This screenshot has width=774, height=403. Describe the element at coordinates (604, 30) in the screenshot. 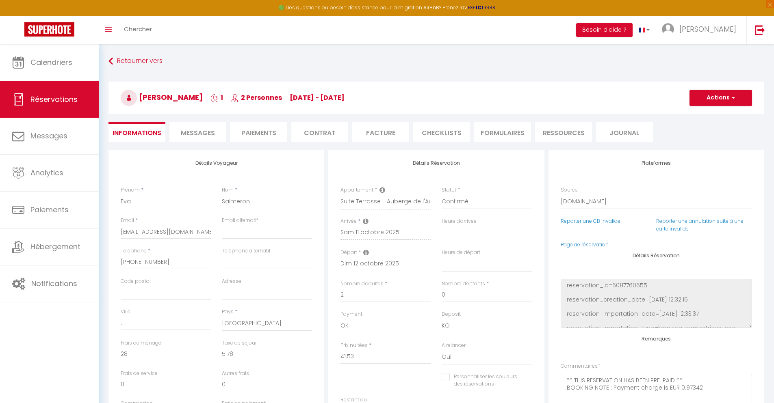

I see `button: Besoin d'aide ?` at that location.